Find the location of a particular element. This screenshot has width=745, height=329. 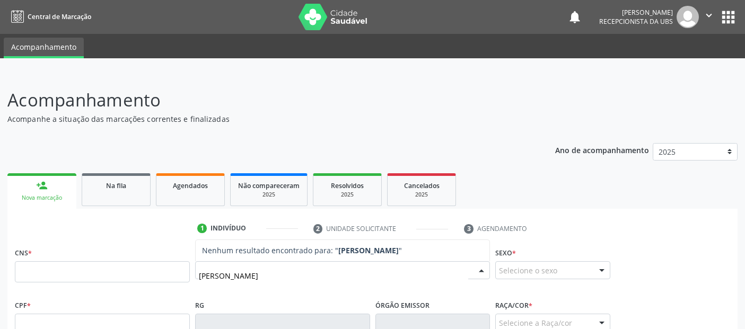

input: Busque pelo nome (ou informe CNS ou CPF ao lado) is located at coordinates (333, 276).